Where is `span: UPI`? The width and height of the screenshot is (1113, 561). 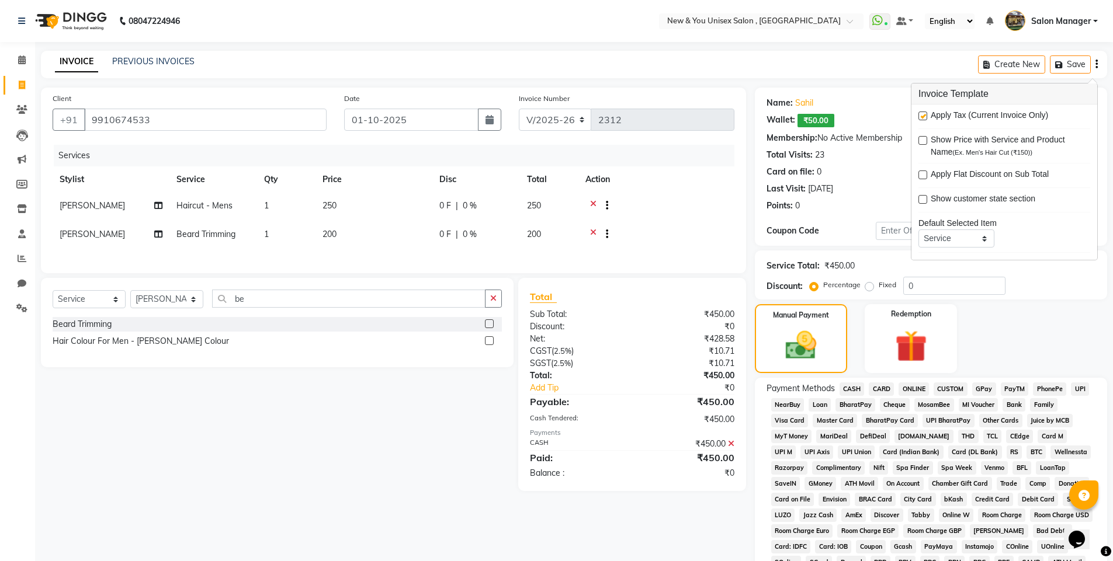
span: UPI is located at coordinates (1080, 389).